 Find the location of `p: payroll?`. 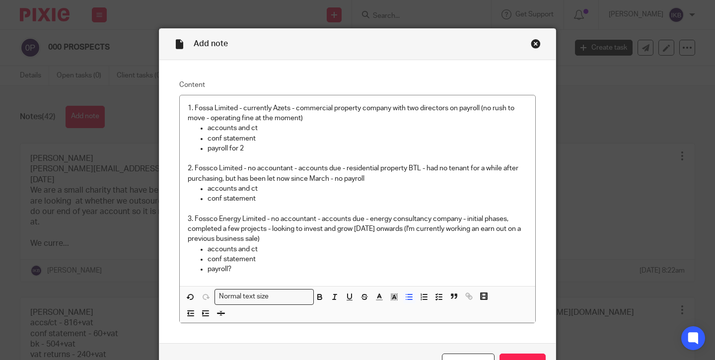

p: payroll? is located at coordinates (367, 269).